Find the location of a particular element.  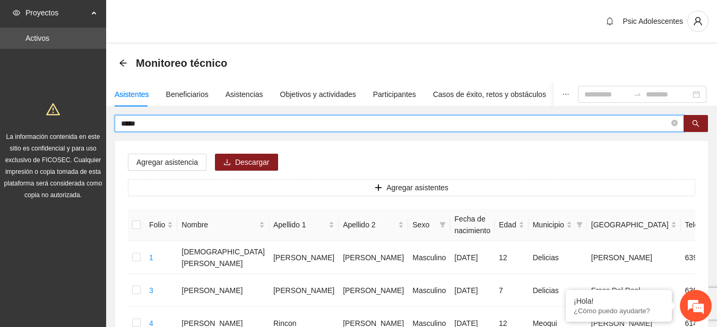

span: eye is located at coordinates (16, 13).